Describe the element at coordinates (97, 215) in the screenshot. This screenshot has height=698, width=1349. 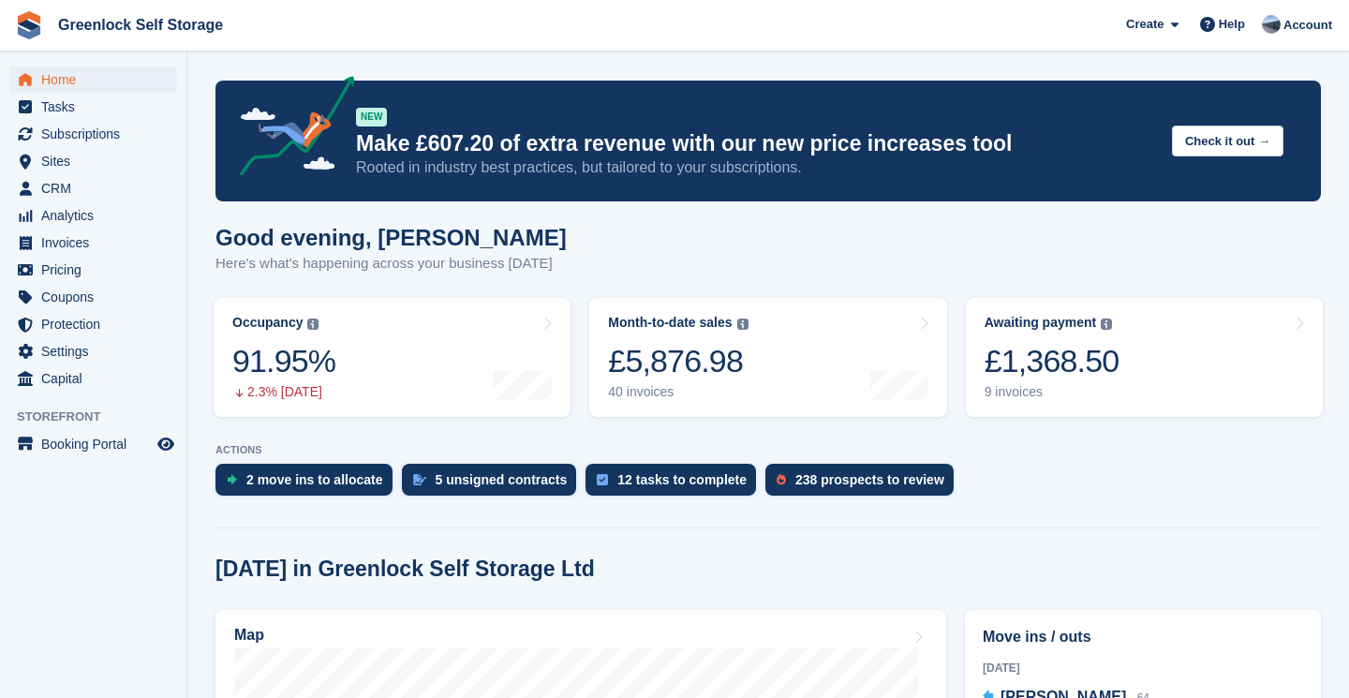
I see `span: Analytics` at that location.